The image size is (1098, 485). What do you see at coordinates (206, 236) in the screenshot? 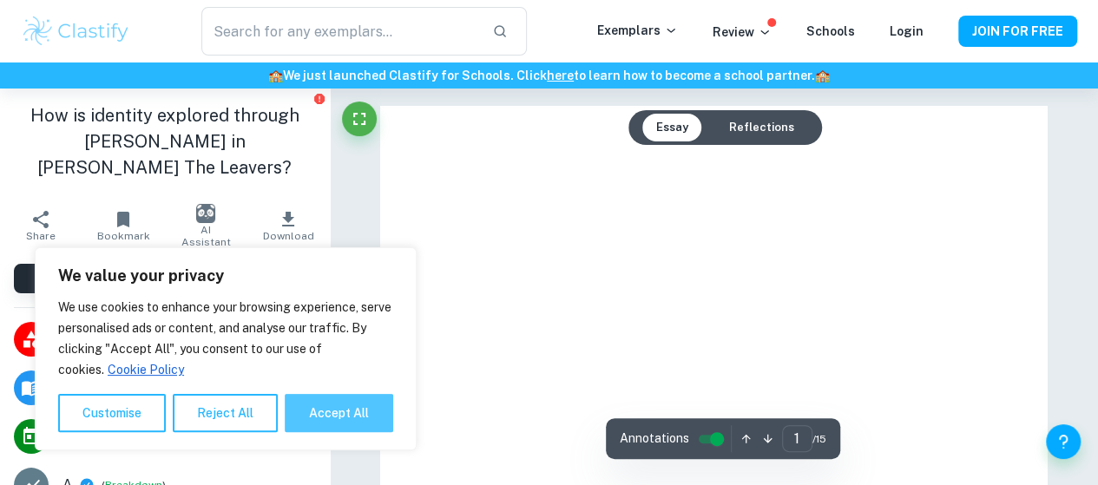
I see `span: AI Assistant` at bounding box center [206, 236].